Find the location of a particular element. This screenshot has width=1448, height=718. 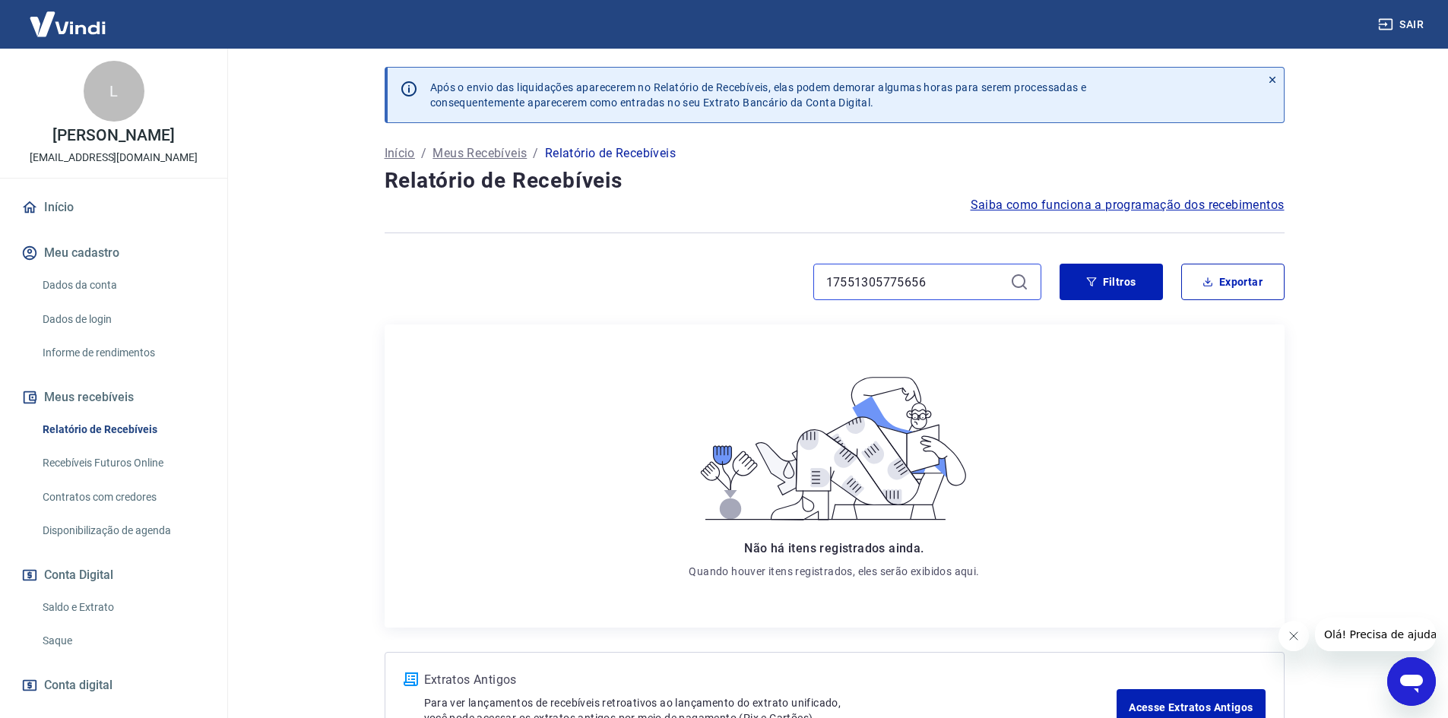

span: Olá! Precisa de ajuda? is located at coordinates (68, 17).